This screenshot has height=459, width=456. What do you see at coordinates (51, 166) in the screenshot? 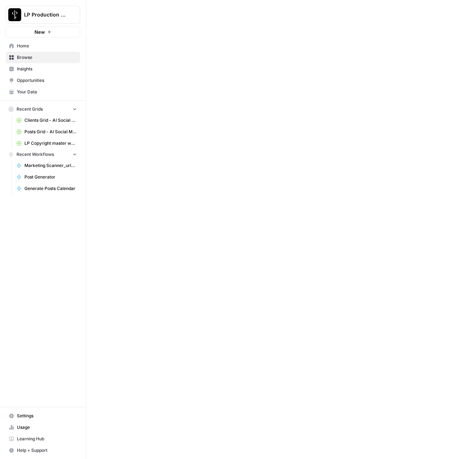
I see `span: Marketing Scanner_url-to-google-business-profile` at bounding box center [51, 166].